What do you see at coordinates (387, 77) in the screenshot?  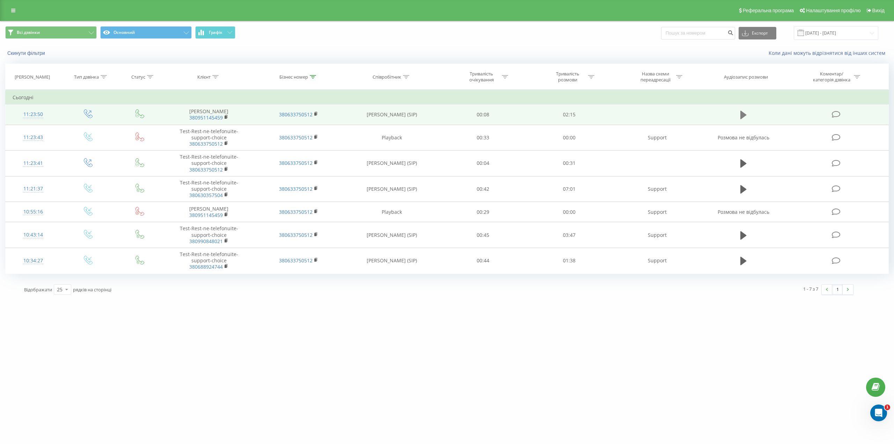 I see `div: Співробітник` at bounding box center [387, 77].